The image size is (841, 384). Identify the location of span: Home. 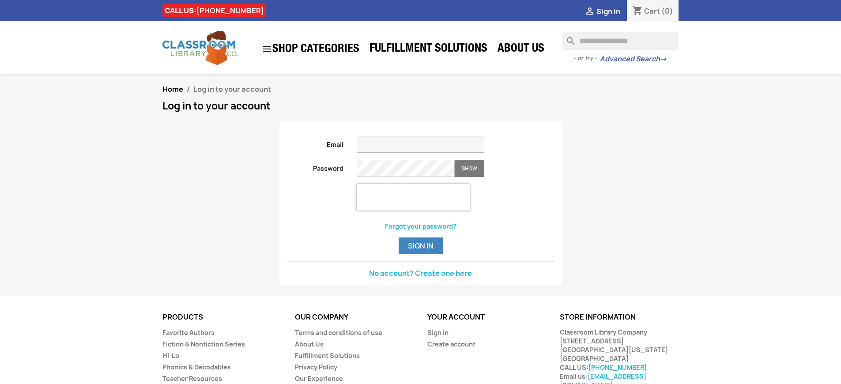
(173, 89).